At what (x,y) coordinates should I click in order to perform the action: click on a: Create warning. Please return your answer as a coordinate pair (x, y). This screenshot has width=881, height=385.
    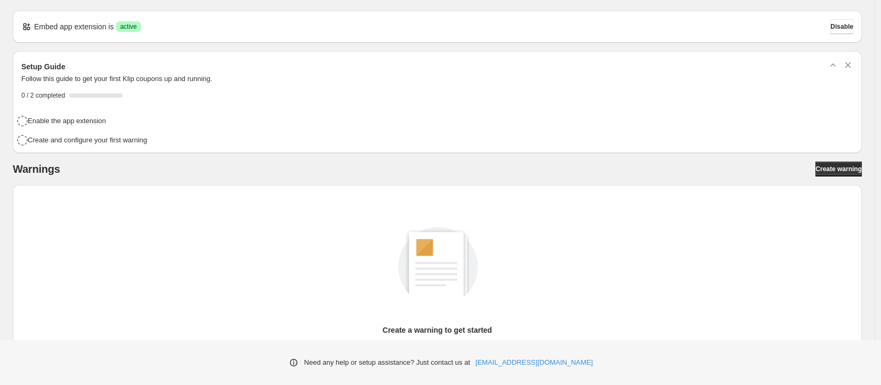
    Looking at the image, I should click on (839, 169).